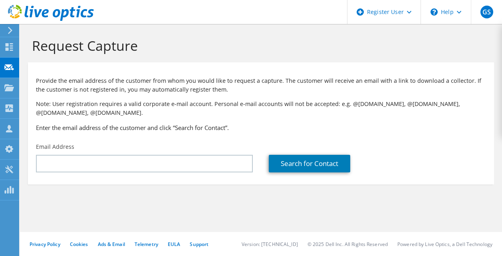 The width and height of the screenshot is (502, 256). What do you see at coordinates (259, 46) in the screenshot?
I see `h1: Request Capture` at bounding box center [259, 46].